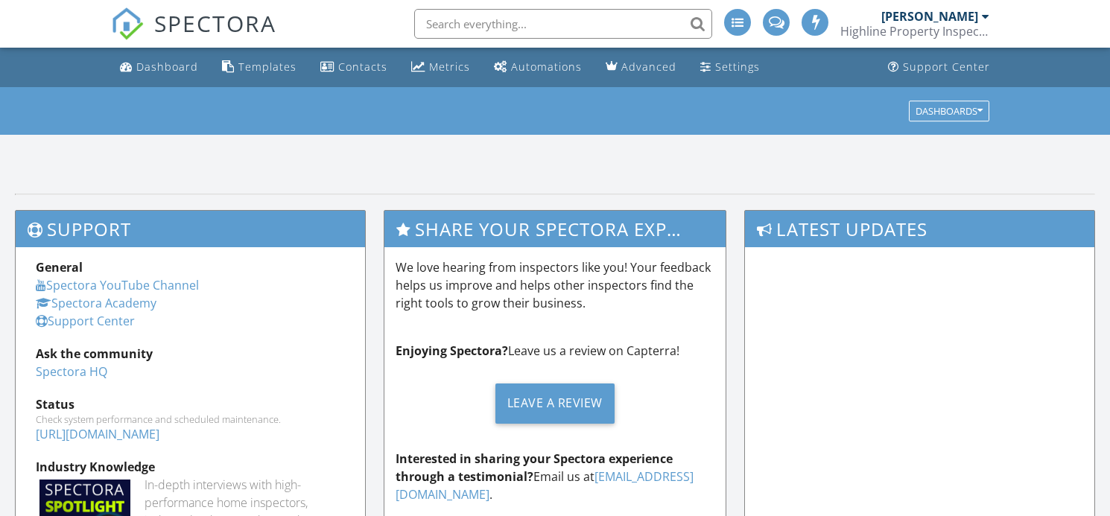  I want to click on div: Status, so click(190, 405).